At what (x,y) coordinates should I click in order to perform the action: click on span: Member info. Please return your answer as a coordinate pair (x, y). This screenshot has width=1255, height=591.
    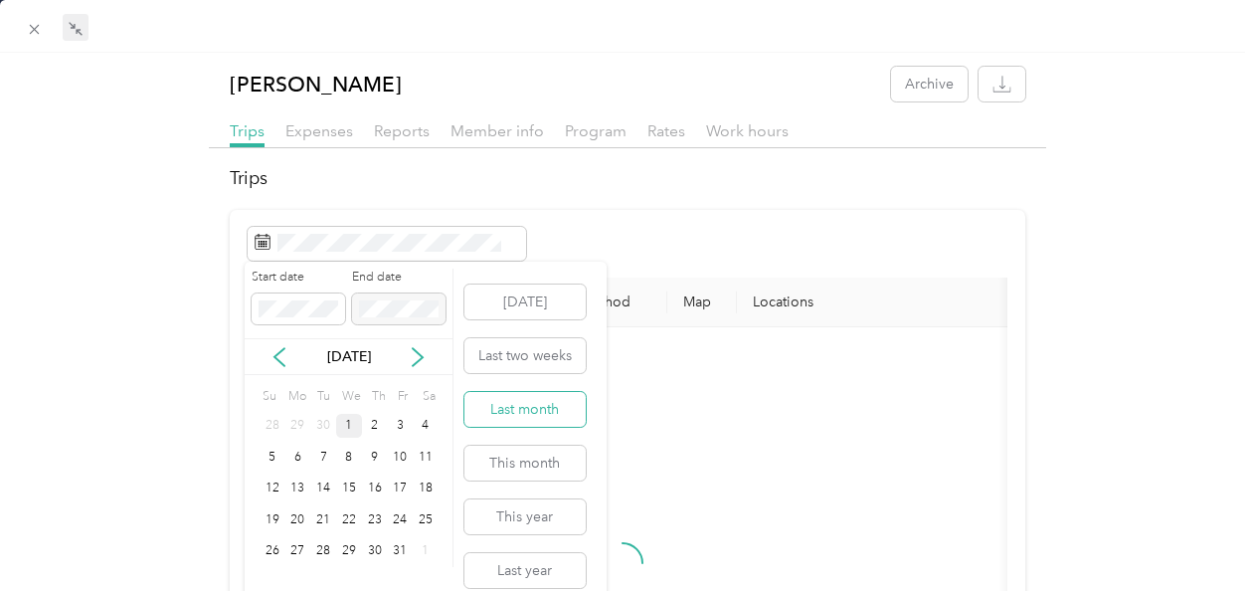
    Looking at the image, I should click on (497, 130).